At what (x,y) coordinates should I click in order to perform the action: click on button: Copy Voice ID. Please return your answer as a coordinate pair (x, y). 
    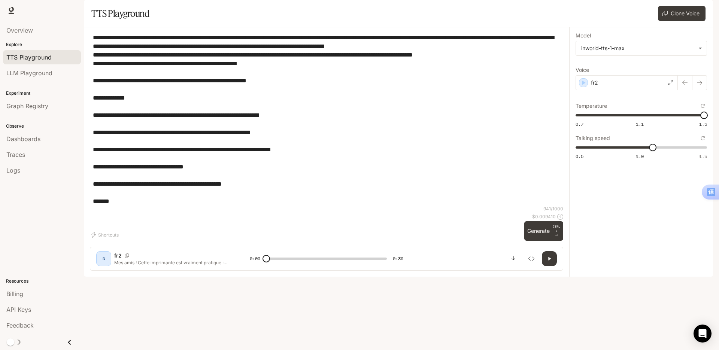
    Looking at the image, I should click on (127, 256).